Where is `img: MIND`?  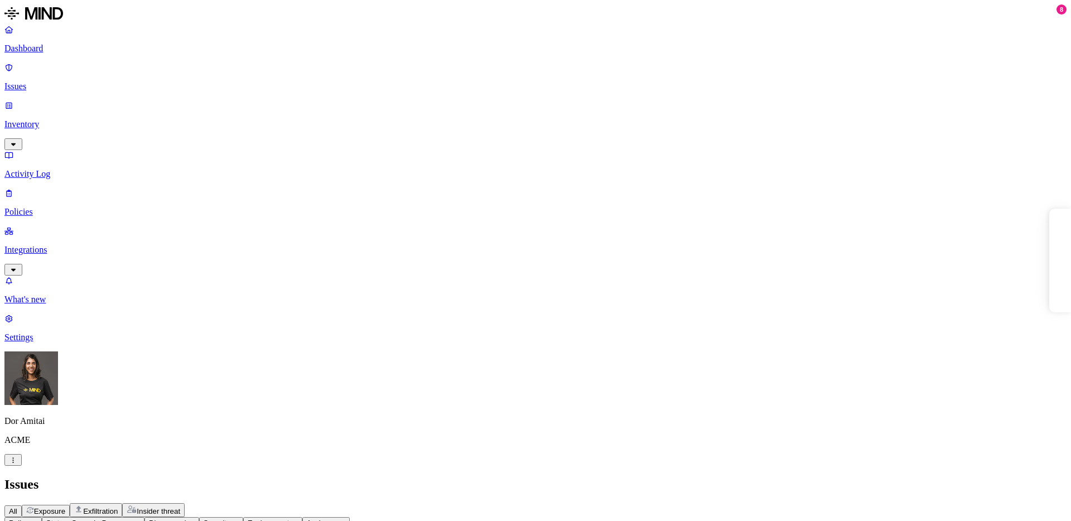
img: MIND is located at coordinates (33, 13).